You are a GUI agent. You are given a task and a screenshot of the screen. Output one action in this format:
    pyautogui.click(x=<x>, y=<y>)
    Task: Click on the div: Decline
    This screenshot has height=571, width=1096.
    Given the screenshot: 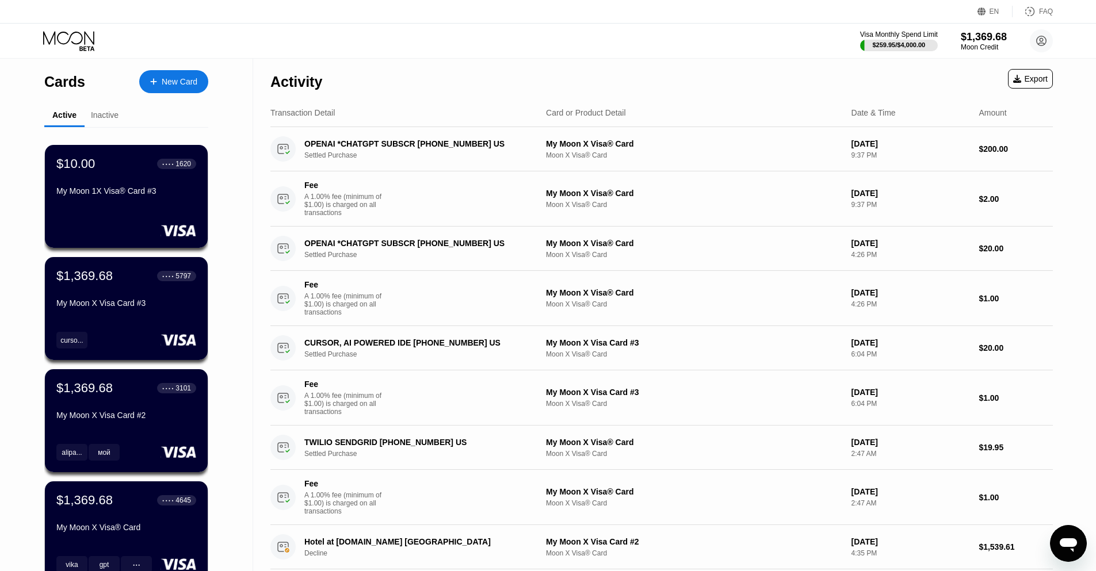 What is the action you would take?
    pyautogui.click(x=424, y=553)
    